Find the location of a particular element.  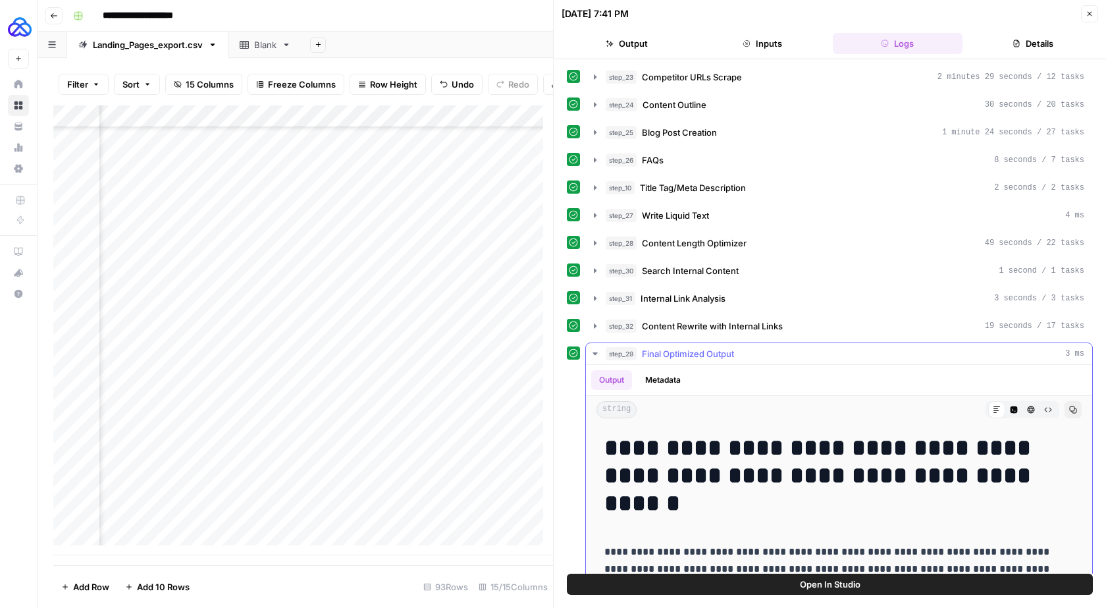

button: 19 seconds / 17 tasks is located at coordinates (839, 326).